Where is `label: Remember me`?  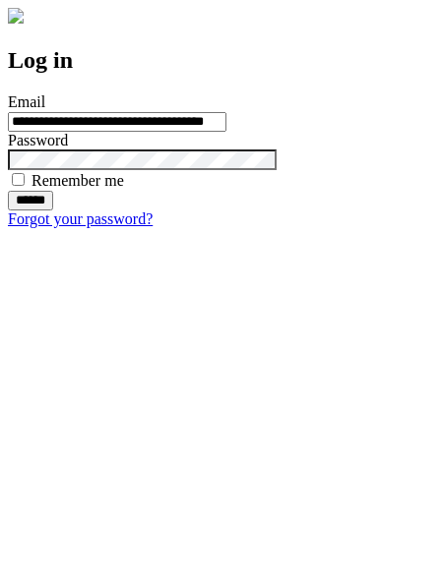
label: Remember me is located at coordinates (78, 180).